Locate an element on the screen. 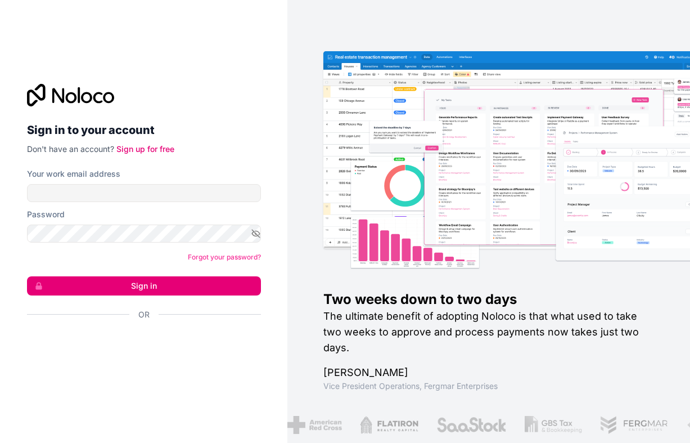 The width and height of the screenshot is (690, 443). img: /assets/gbstax-C-GtDUiK.png is located at coordinates (537, 425).